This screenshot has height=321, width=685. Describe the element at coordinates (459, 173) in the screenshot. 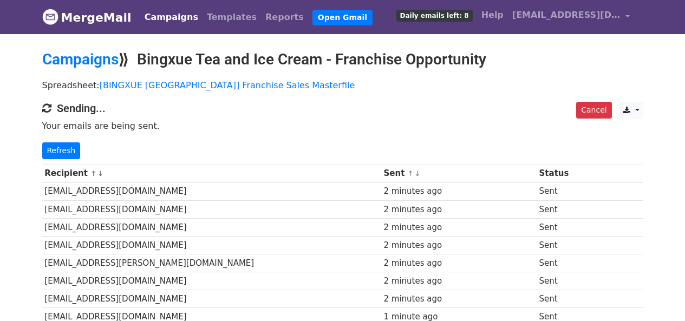

I see `th: Sent` at that location.